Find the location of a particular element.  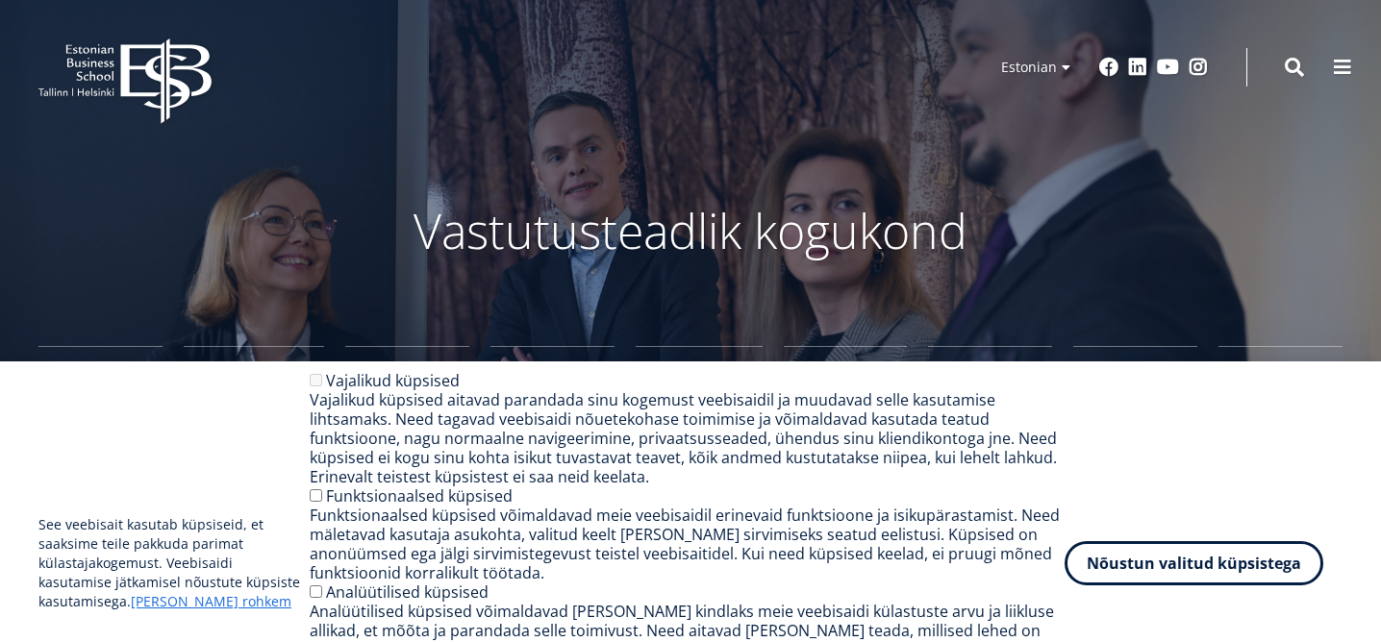

a: Juhtide koolitus is located at coordinates (1135, 385).